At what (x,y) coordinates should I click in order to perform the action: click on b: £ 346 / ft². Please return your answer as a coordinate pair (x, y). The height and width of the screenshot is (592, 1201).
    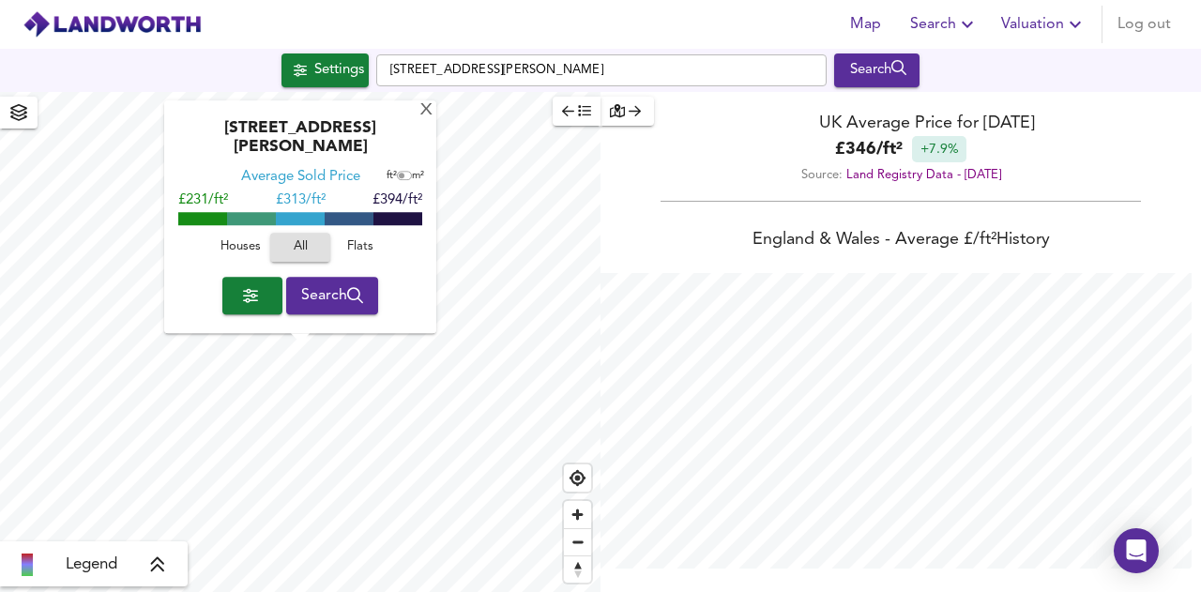
    Looking at the image, I should click on (869, 149).